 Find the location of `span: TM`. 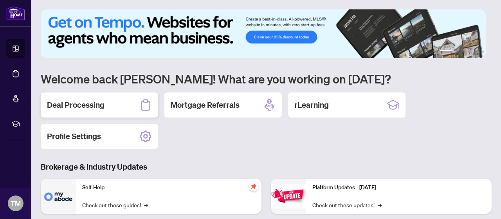

span: TM is located at coordinates (16, 203).